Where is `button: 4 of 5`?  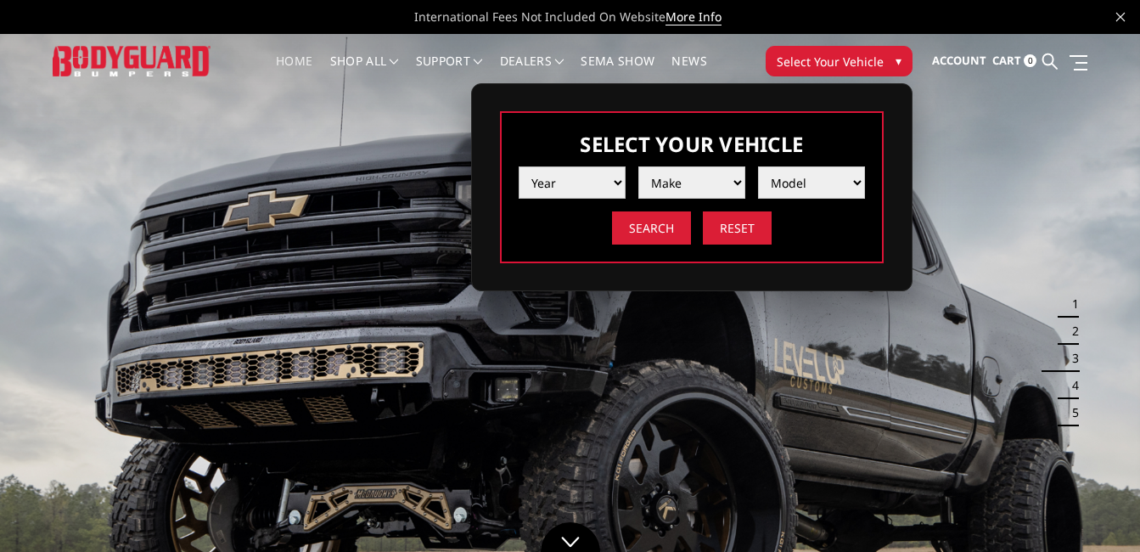 button: 4 of 5 is located at coordinates (1070, 385).